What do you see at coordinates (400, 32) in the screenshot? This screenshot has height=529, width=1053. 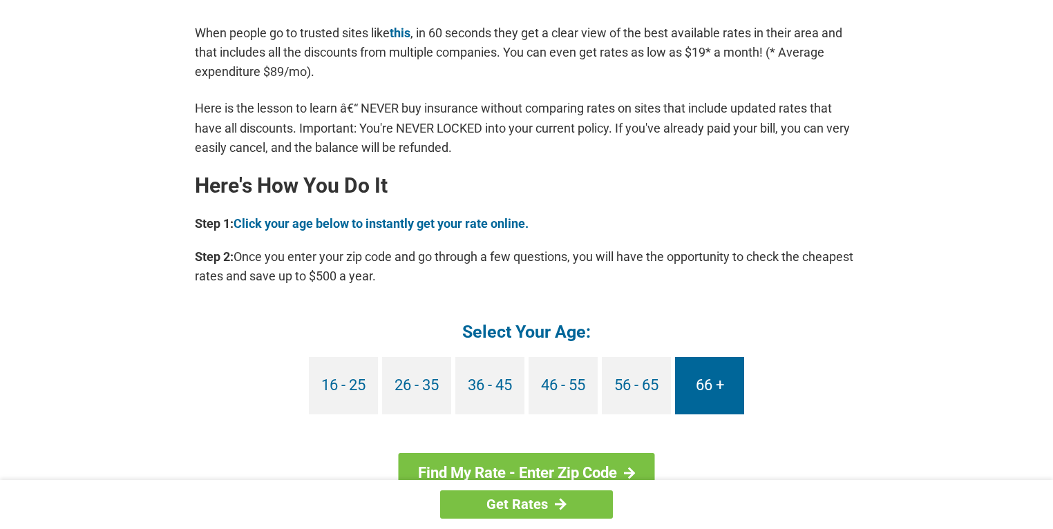 I see `a: this` at bounding box center [400, 32].